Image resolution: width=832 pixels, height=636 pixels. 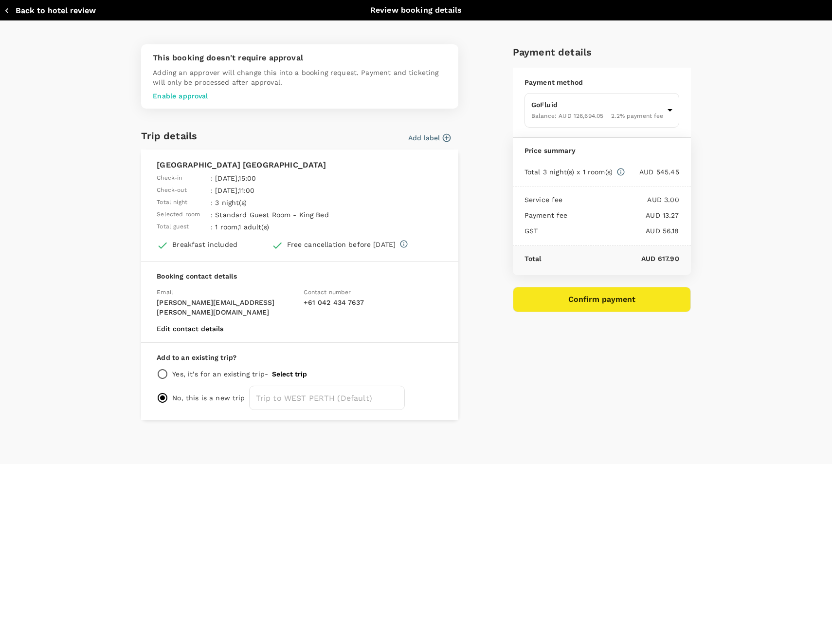 I want to click on p: Adding an approver will change this into a booking request. Payment and ticketing will only be pr..., so click(x=300, y=77).